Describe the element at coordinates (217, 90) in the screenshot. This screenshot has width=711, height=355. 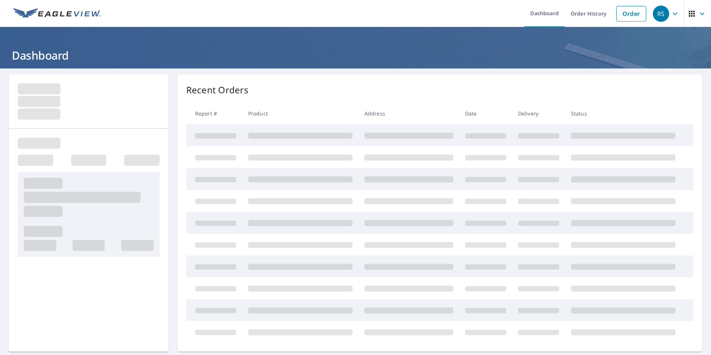
I see `p: Recent Orders` at that location.